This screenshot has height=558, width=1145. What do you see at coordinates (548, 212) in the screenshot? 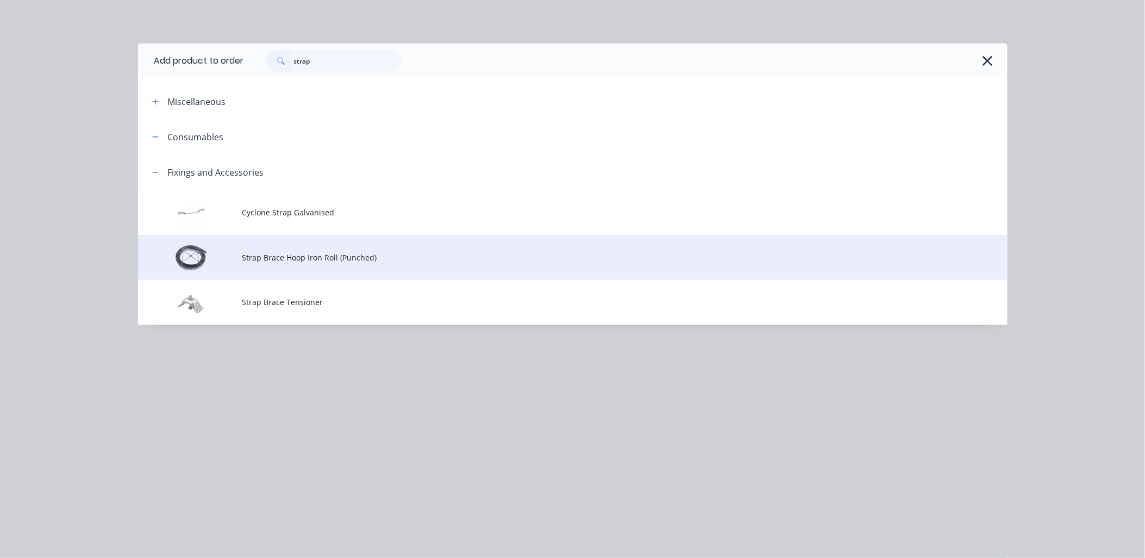
I see `span: Cyclone Strap Galvanised` at bounding box center [548, 212].